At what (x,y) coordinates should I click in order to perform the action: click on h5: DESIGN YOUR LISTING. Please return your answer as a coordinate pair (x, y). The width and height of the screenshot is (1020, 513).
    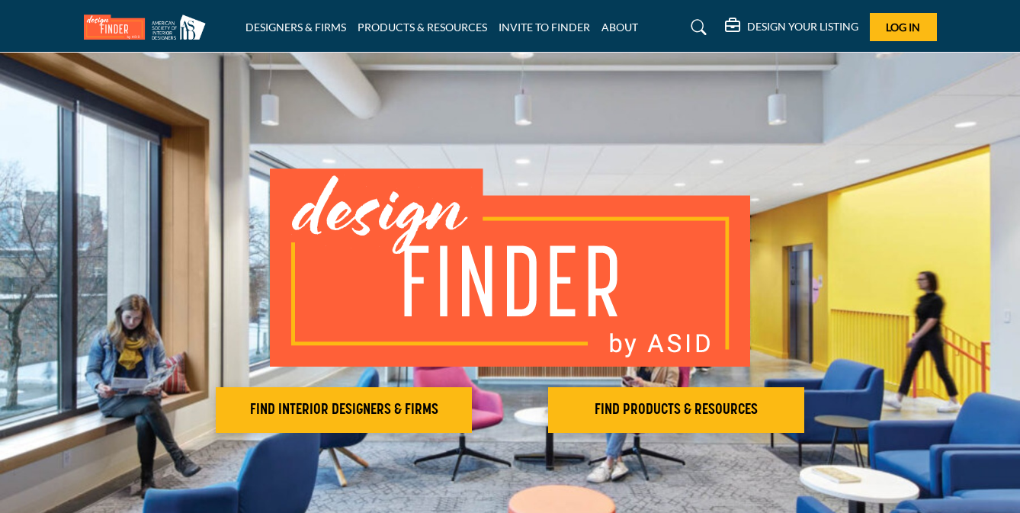
    Looking at the image, I should click on (803, 27).